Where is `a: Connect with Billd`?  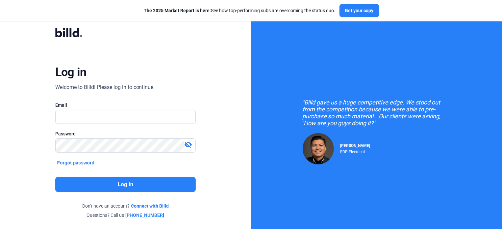
a: Connect with Billd is located at coordinates (150, 206).